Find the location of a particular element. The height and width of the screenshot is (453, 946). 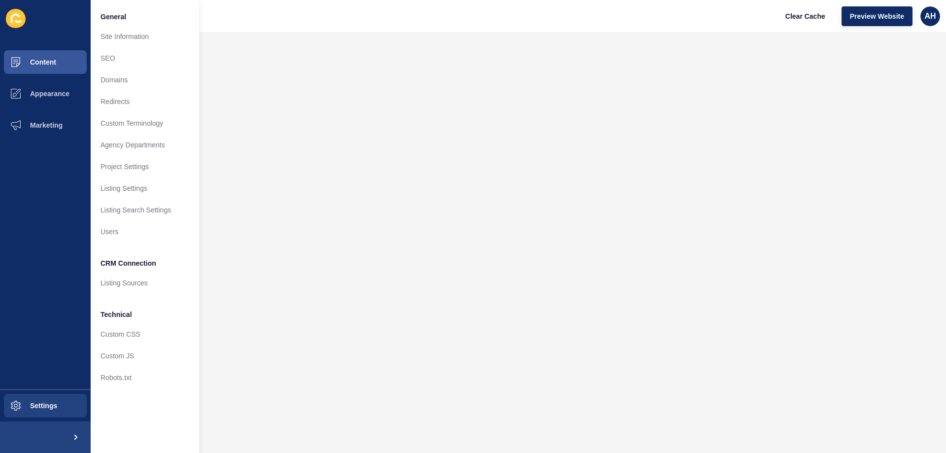

span: General is located at coordinates (113, 17).